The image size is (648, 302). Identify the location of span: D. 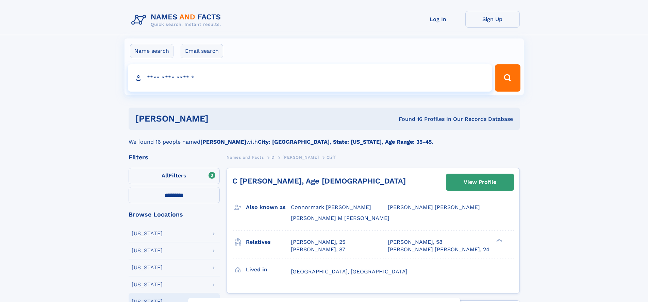
(273, 157).